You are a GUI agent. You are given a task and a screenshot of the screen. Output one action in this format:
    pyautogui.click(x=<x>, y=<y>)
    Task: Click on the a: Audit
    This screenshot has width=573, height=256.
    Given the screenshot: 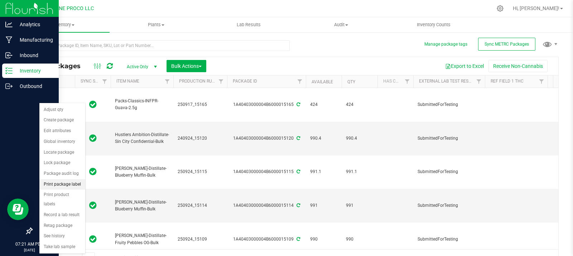 What is the action you would take?
    pyautogui.click(x=341, y=25)
    